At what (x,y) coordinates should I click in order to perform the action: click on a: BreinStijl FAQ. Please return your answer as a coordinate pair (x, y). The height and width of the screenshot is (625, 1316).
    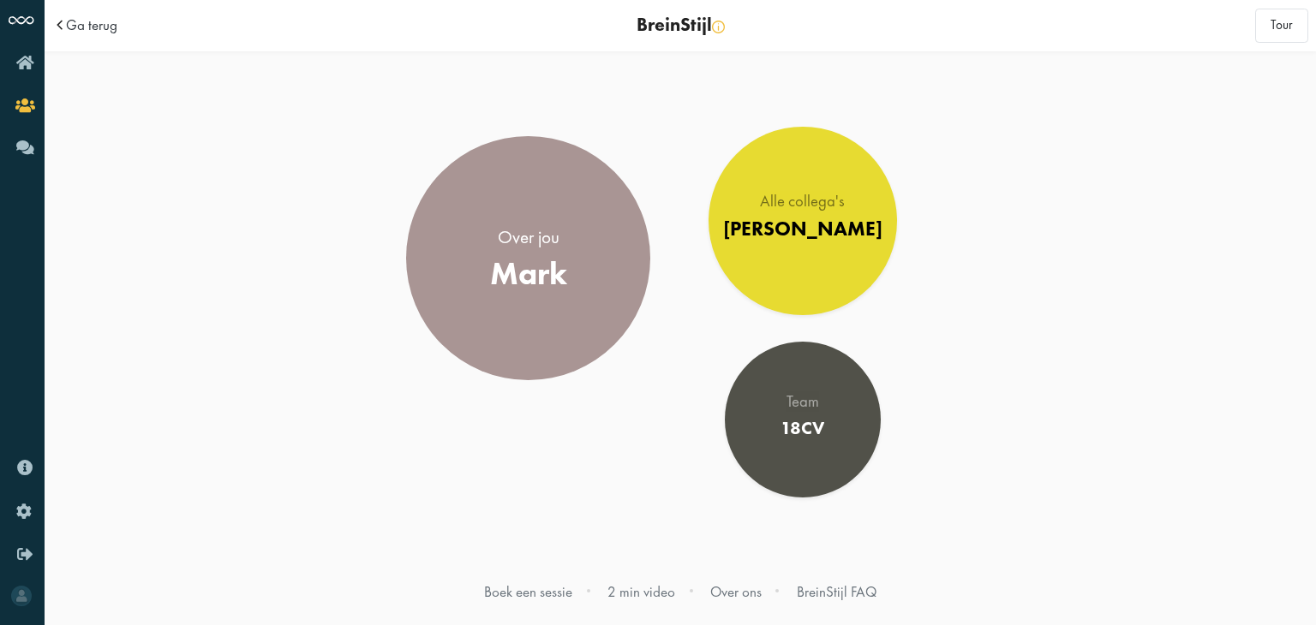
    Looking at the image, I should click on (836, 592).